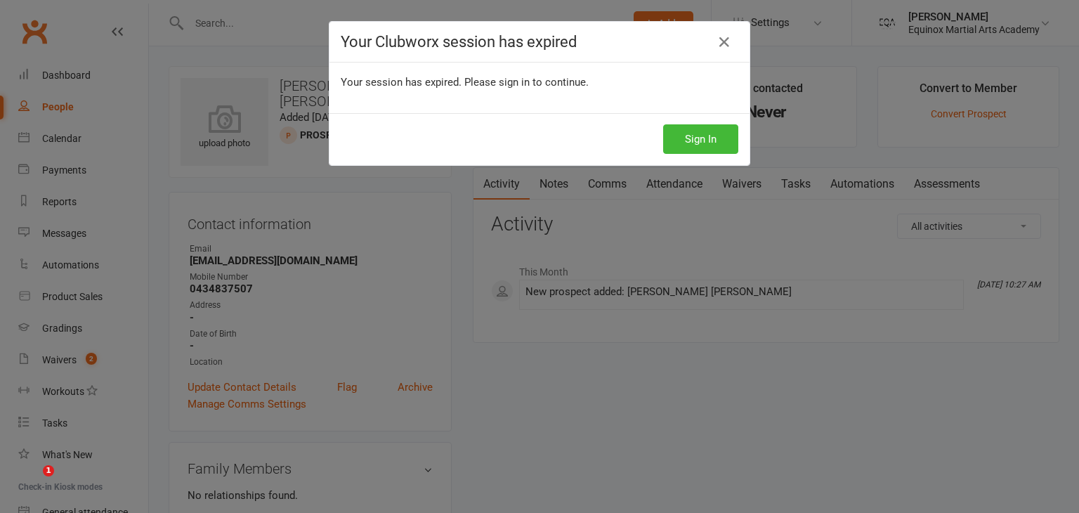 Image resolution: width=1079 pixels, height=513 pixels. I want to click on button: Sign In, so click(700, 139).